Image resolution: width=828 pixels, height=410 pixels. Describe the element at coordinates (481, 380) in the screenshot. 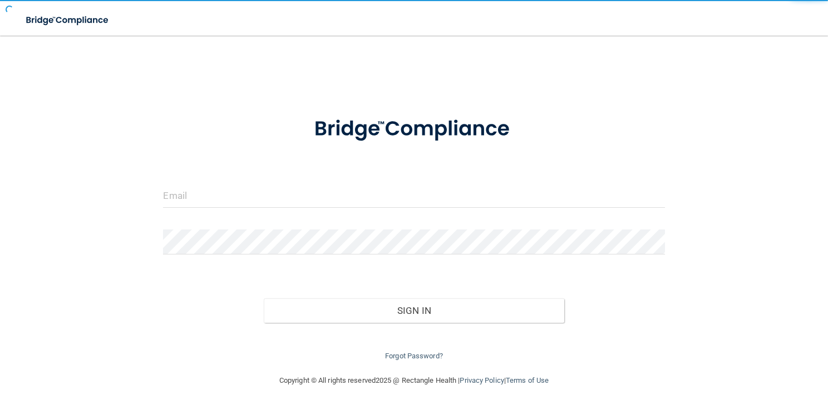

I see `a: Privacy Policy` at that location.